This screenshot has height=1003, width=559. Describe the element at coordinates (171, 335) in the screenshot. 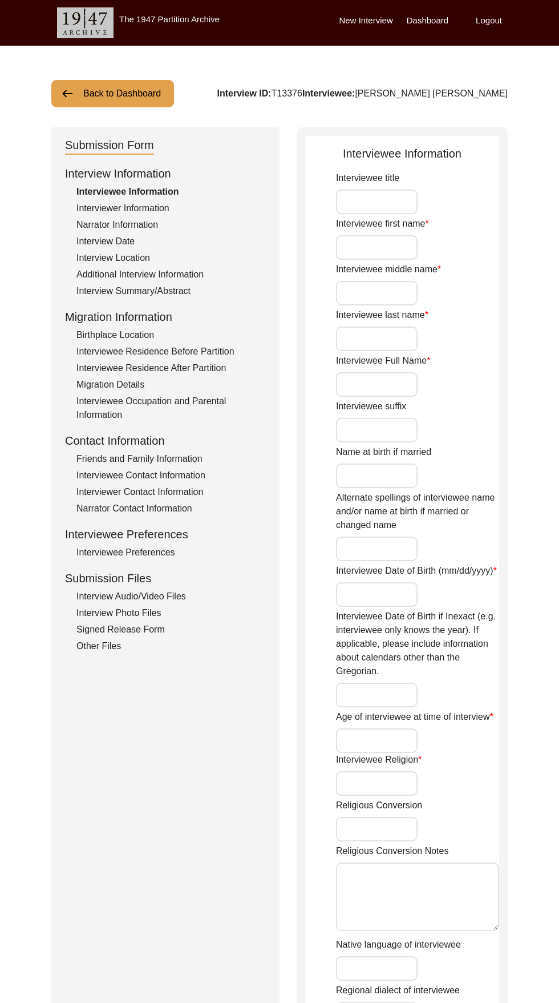

I see `div: Birthplace Location` at that location.